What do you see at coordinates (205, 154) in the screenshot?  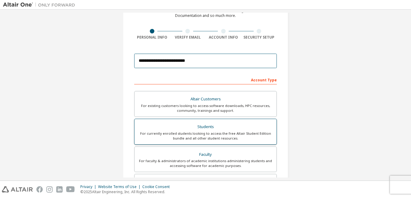 I see `div: Faculty` at bounding box center [205, 154].